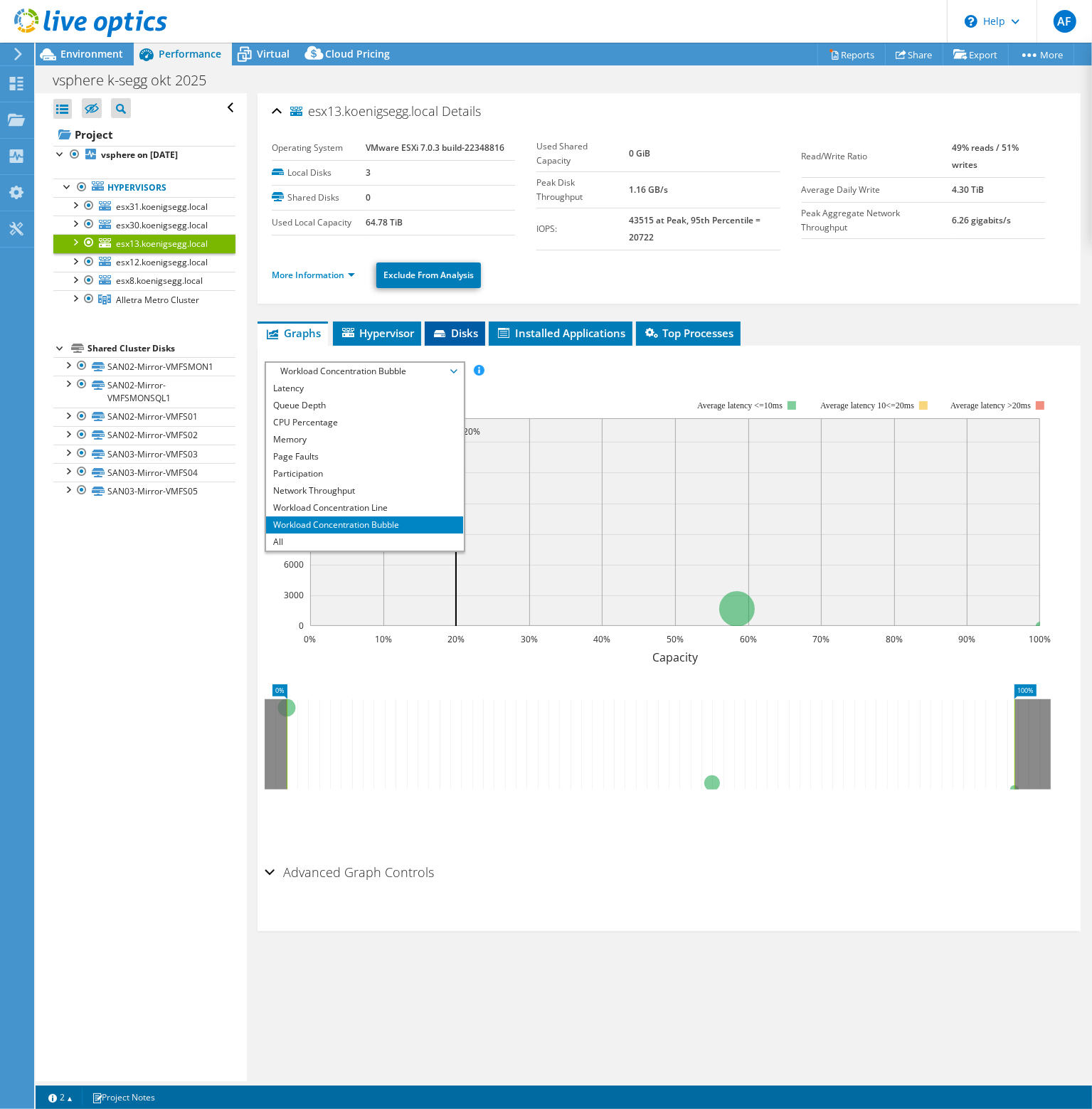 This screenshot has height=1109, width=1092. I want to click on a: esx30.koenigsegg.local, so click(145, 224).